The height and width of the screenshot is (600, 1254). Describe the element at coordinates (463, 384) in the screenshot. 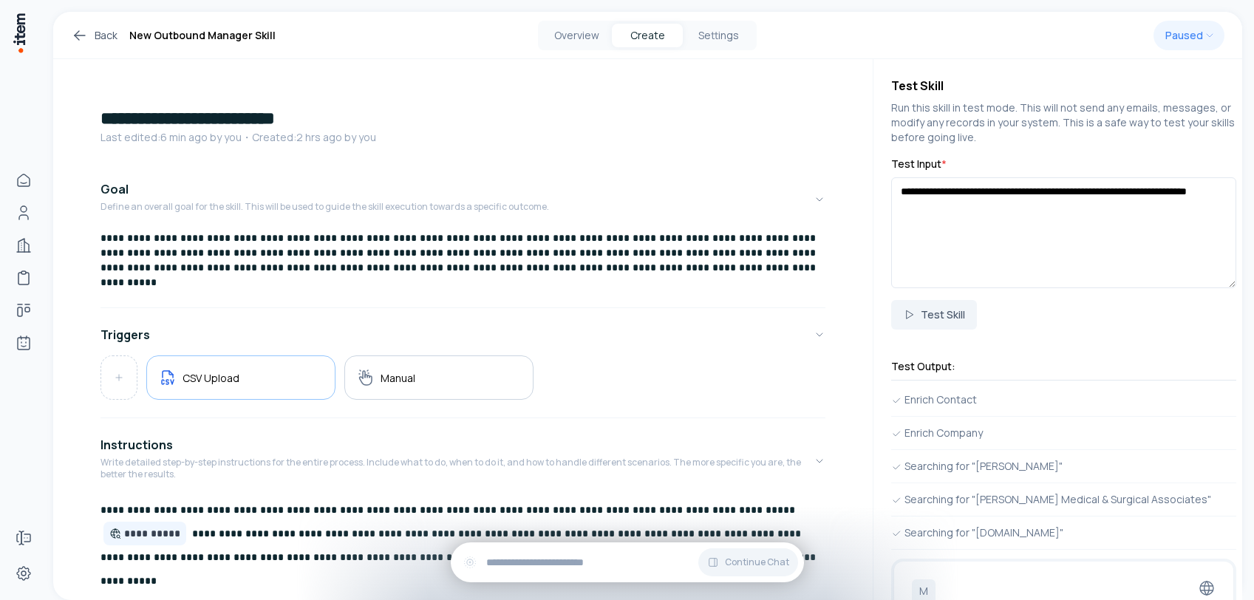

I see `div: Triggers` at that location.